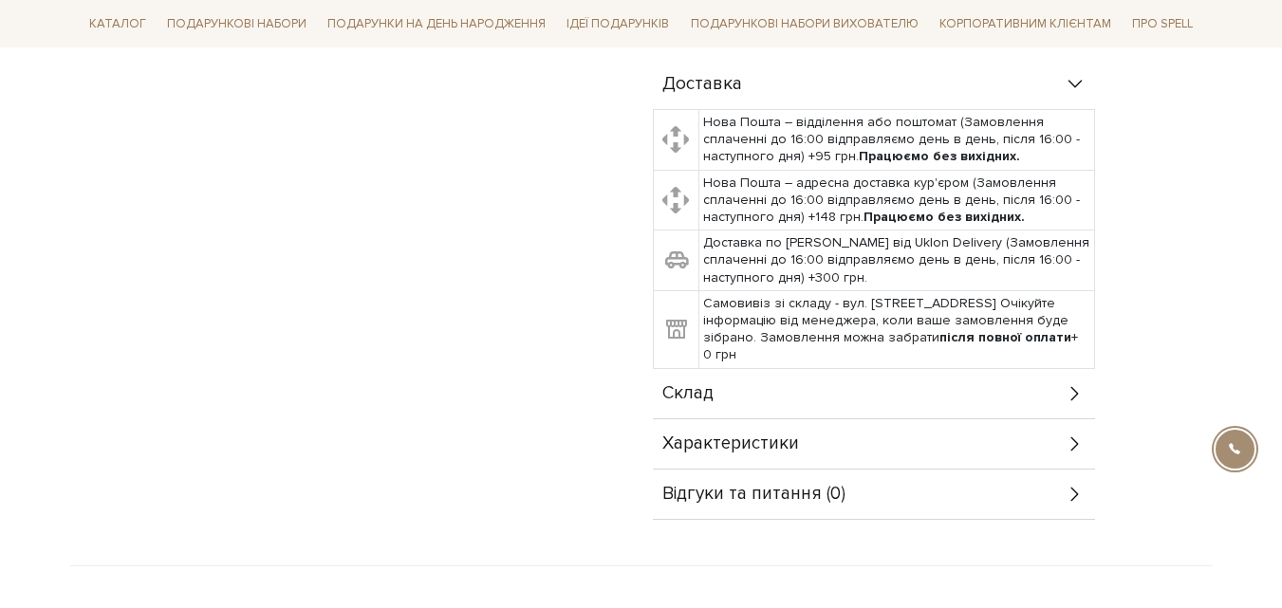 This screenshot has width=1282, height=608. What do you see at coordinates (896, 140) in the screenshot?
I see `td: Нова Пошта – відділення або поштомат (Замовлення сплаченні до 16:00 відправляємо день в день, піс...` at bounding box center [896, 140].